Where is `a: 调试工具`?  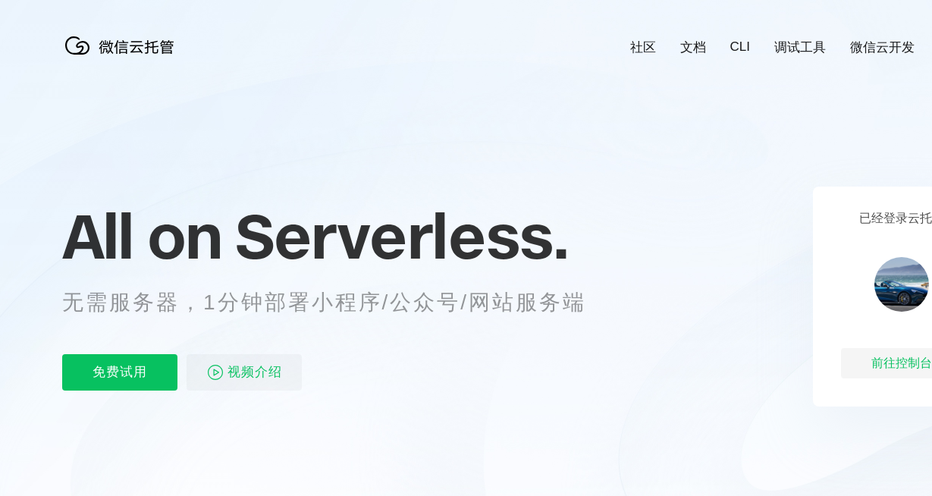
a: 调试工具 is located at coordinates (800, 47).